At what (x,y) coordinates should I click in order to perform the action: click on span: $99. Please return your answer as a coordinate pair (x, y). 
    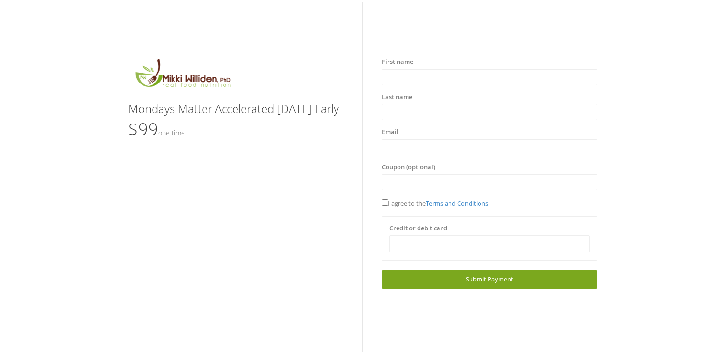
    Looking at the image, I should click on (156, 129).